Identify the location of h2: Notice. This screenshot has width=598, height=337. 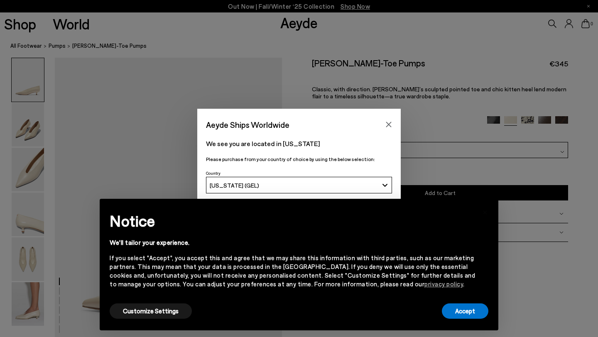
(292, 221).